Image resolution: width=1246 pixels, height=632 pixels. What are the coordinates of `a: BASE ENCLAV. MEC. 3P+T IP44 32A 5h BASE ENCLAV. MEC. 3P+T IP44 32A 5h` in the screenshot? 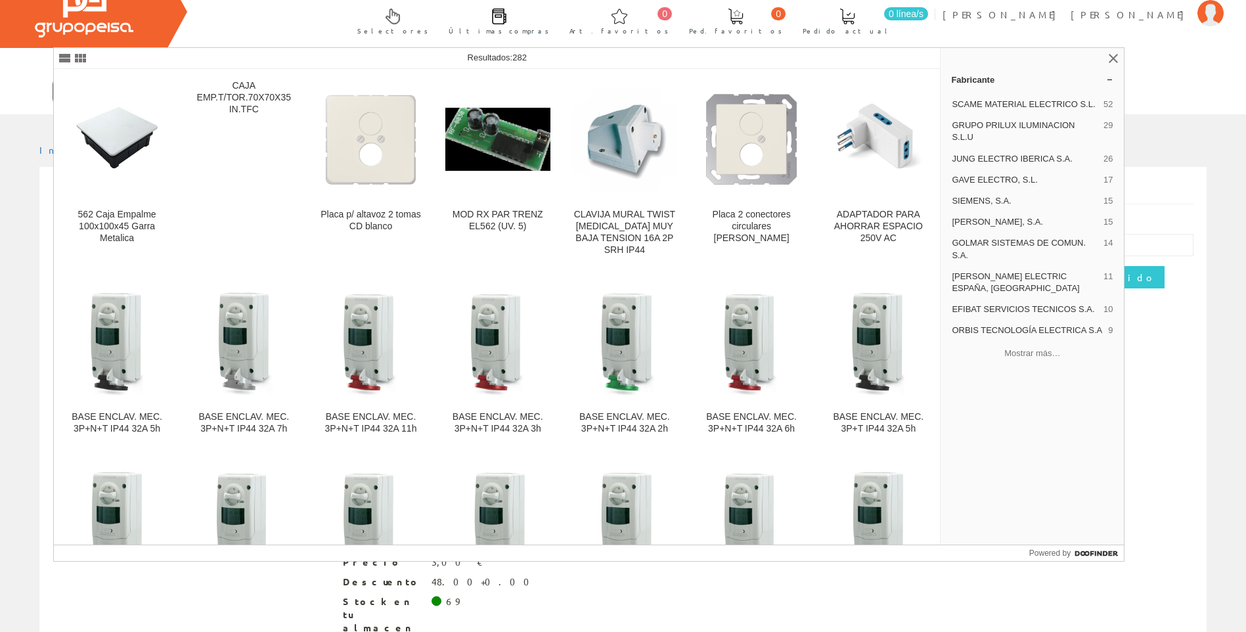 It's located at (878, 361).